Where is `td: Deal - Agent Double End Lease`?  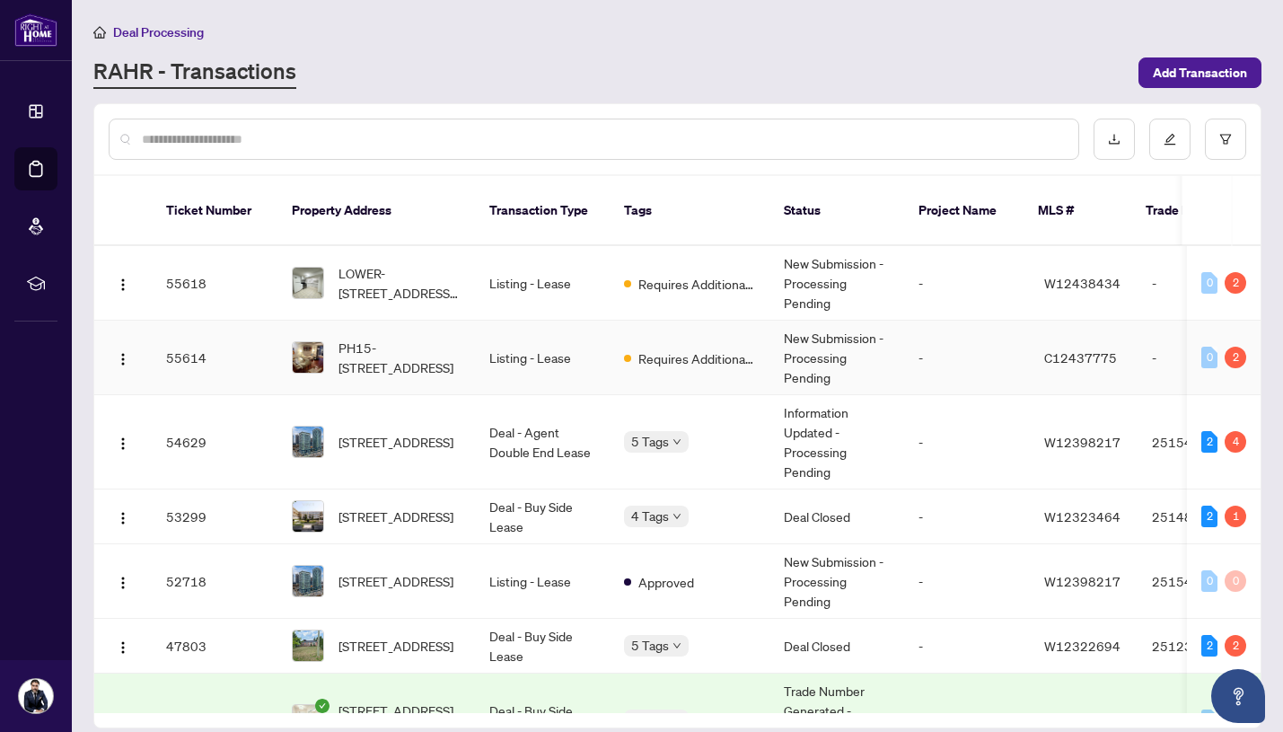 td: Deal - Agent Double End Lease is located at coordinates (542, 442).